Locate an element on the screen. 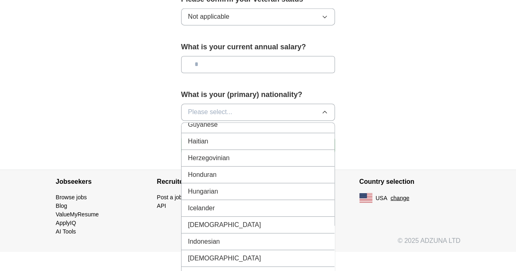  span: Herzegovinian is located at coordinates (209, 158).